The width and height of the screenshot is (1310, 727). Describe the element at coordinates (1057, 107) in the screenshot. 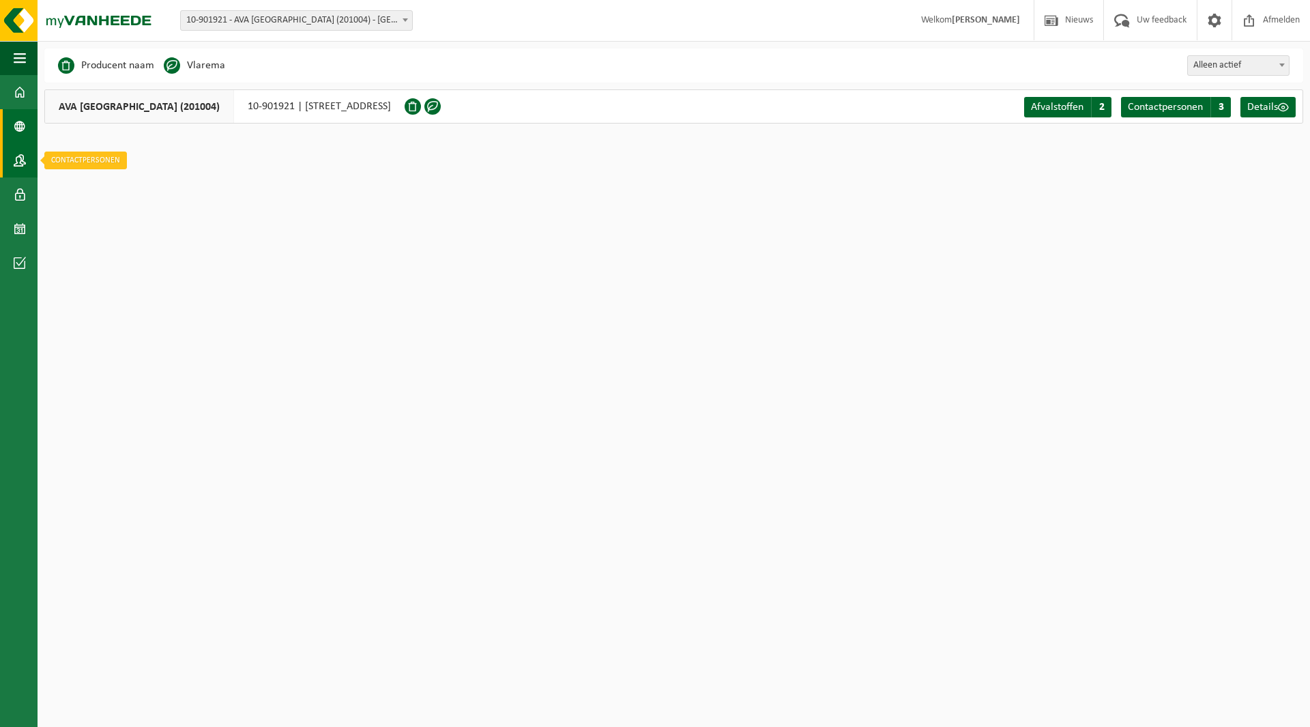

I see `span: Afvalstoffen` at that location.